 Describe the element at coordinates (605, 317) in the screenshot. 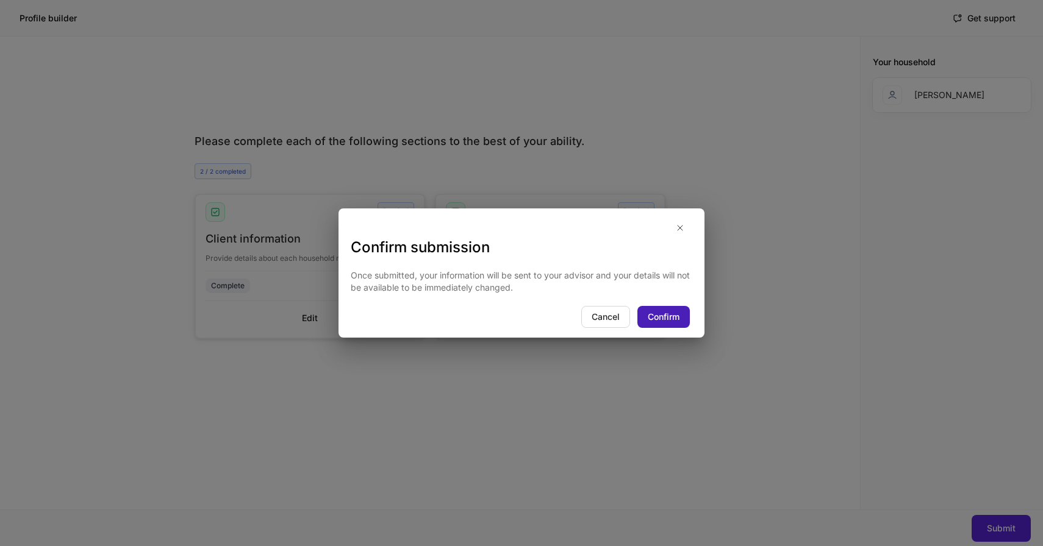

I see `div: Cancel` at that location.